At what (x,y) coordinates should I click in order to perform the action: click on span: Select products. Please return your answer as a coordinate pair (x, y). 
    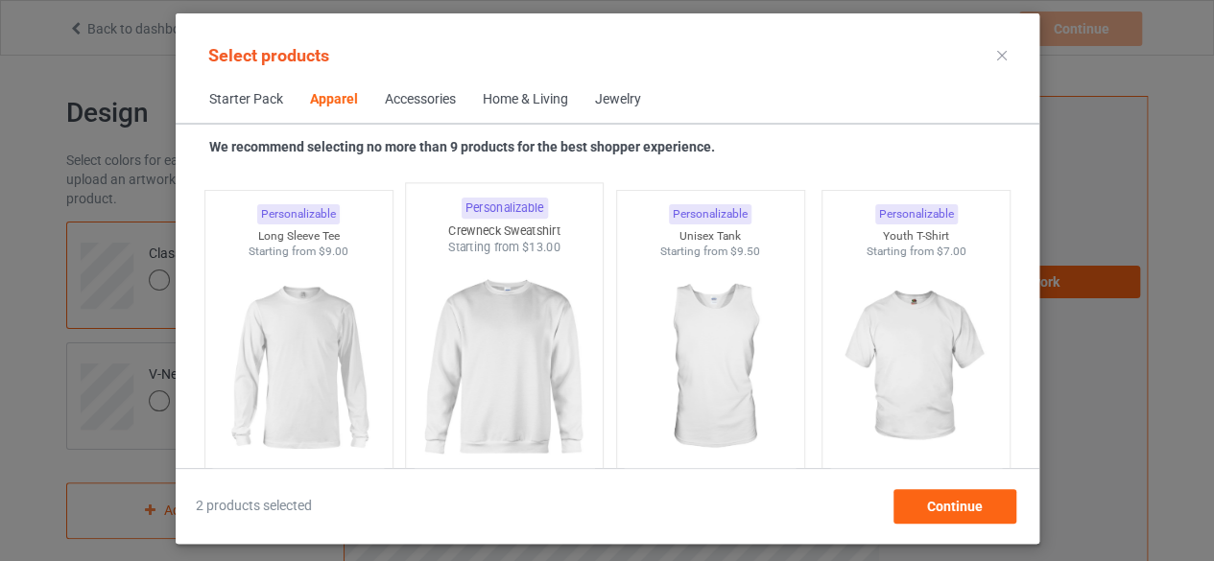
    Looking at the image, I should click on (269, 55).